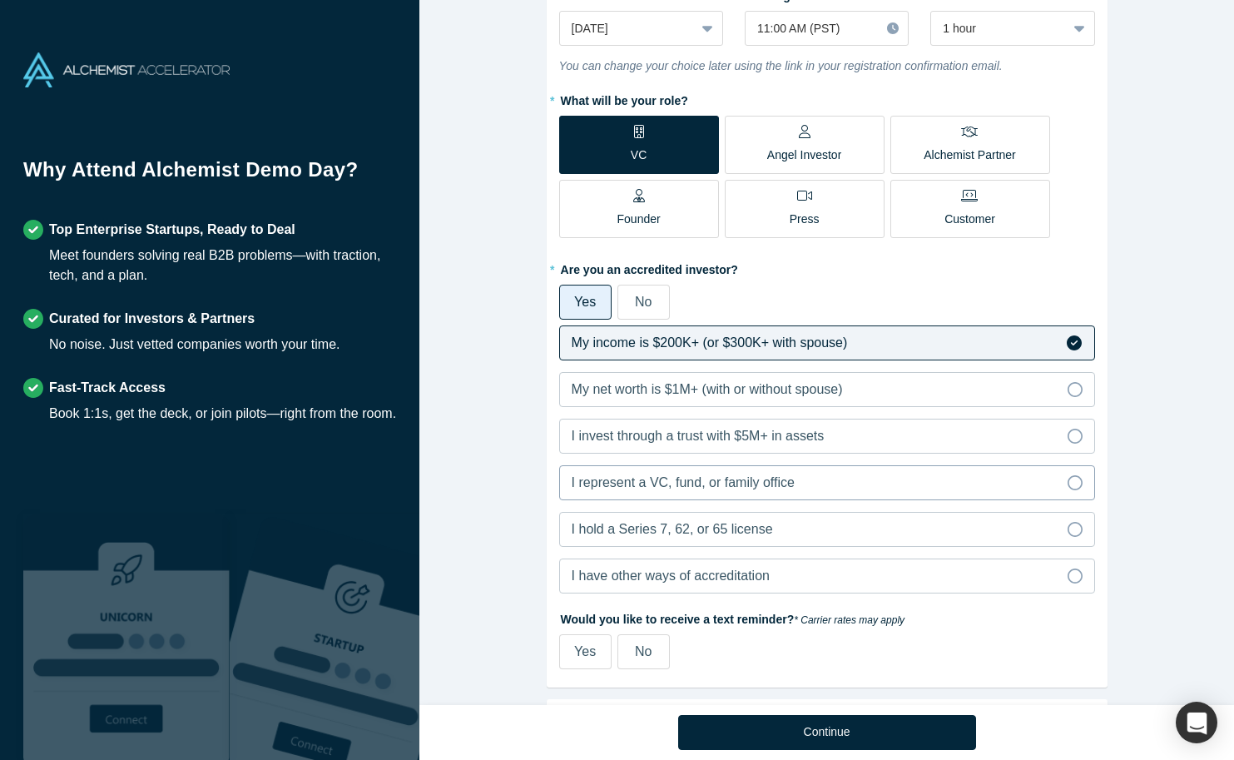 This screenshot has width=1234, height=760. Describe the element at coordinates (849, 620) in the screenshot. I see `em: * Carrier rates may apply` at that location.